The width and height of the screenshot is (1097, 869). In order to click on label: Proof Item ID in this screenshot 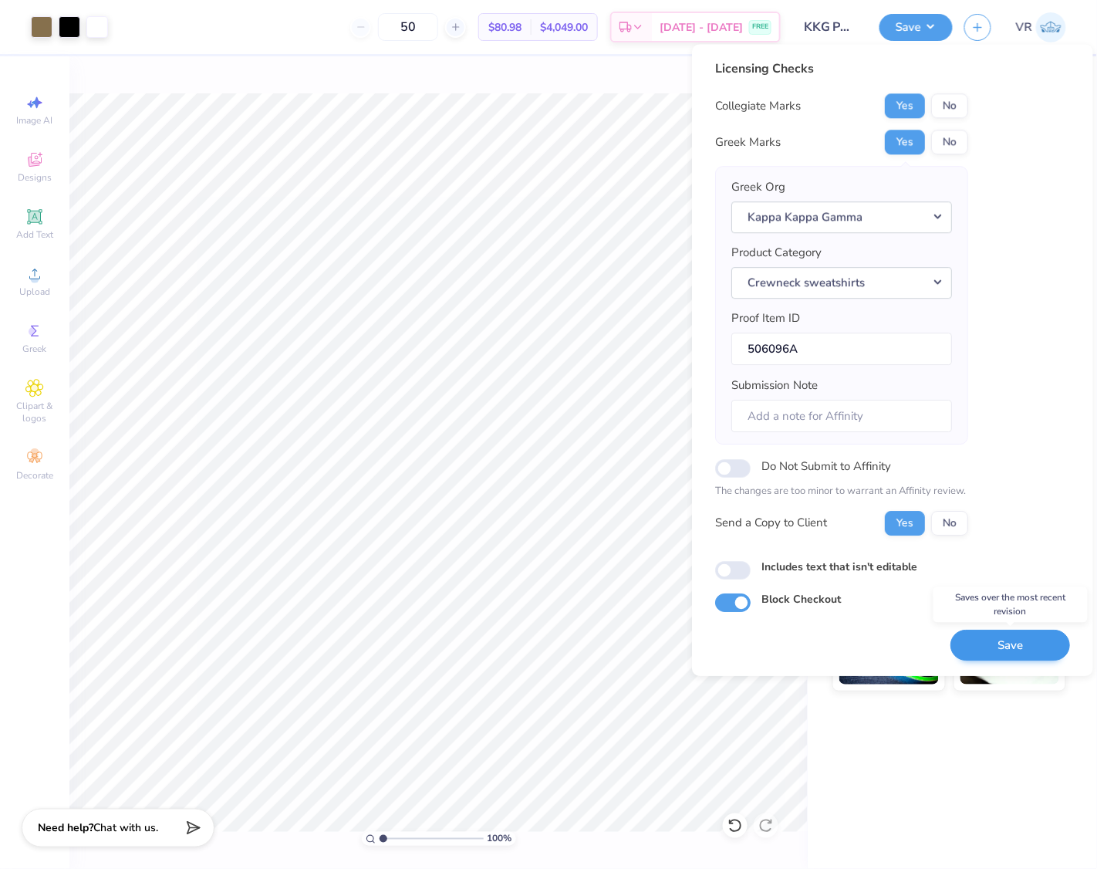, I will do `click(766, 318)`.